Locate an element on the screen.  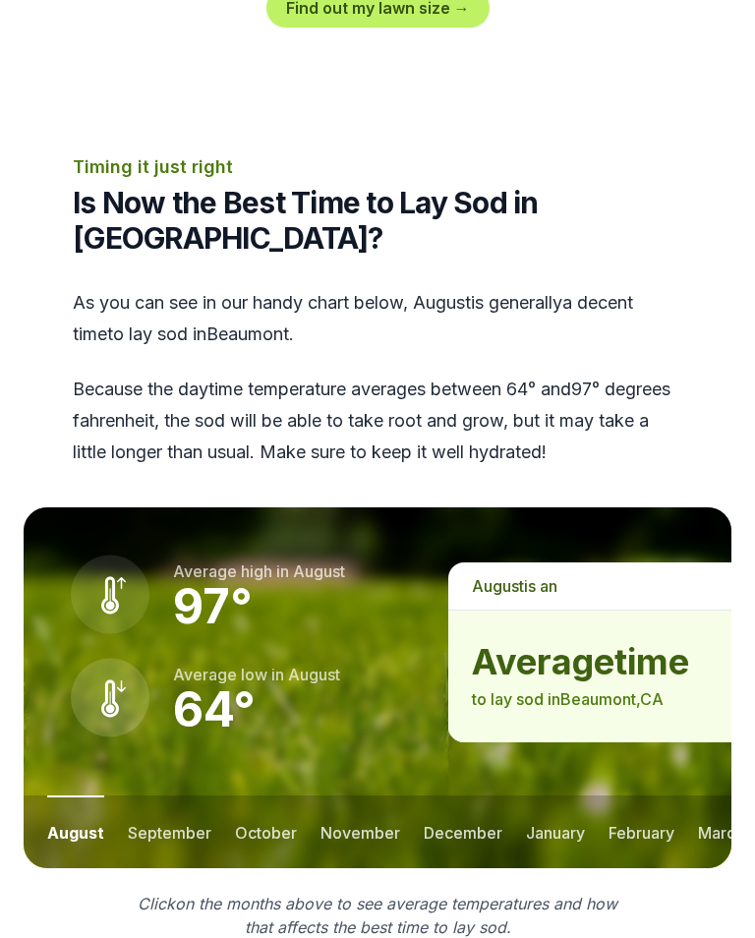
button: october is located at coordinates (265, 832).